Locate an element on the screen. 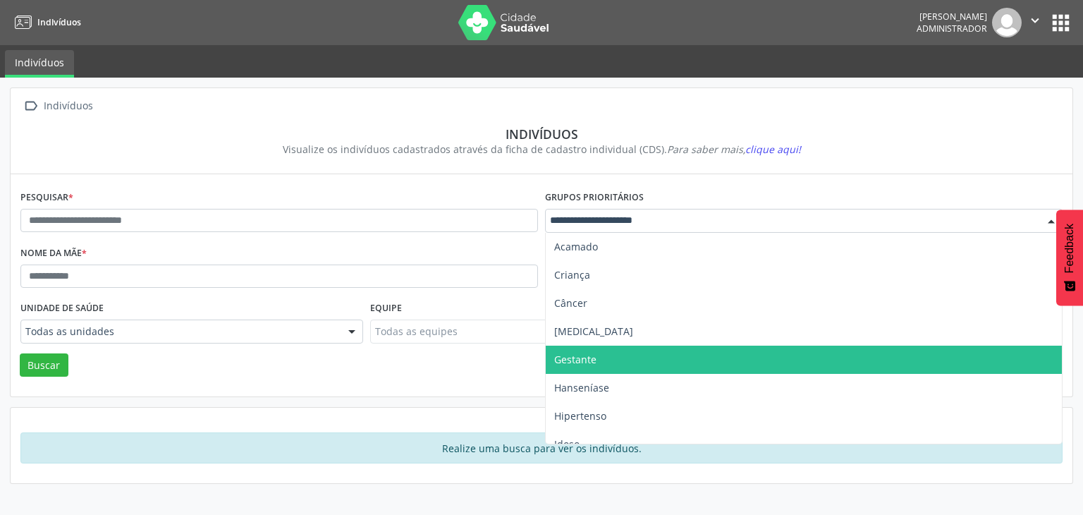 Image resolution: width=1083 pixels, height=515 pixels. i: Para saber mais, is located at coordinates (734, 149).